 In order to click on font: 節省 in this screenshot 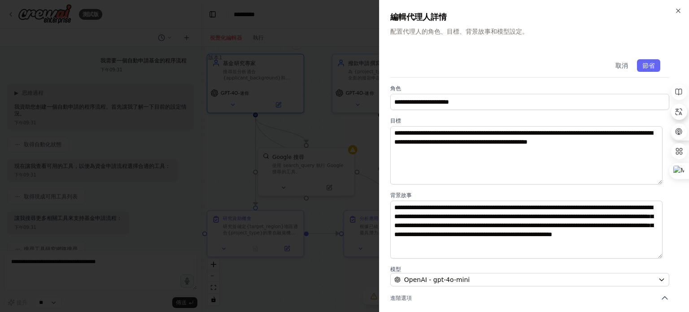, I will do `click(648, 65)`.